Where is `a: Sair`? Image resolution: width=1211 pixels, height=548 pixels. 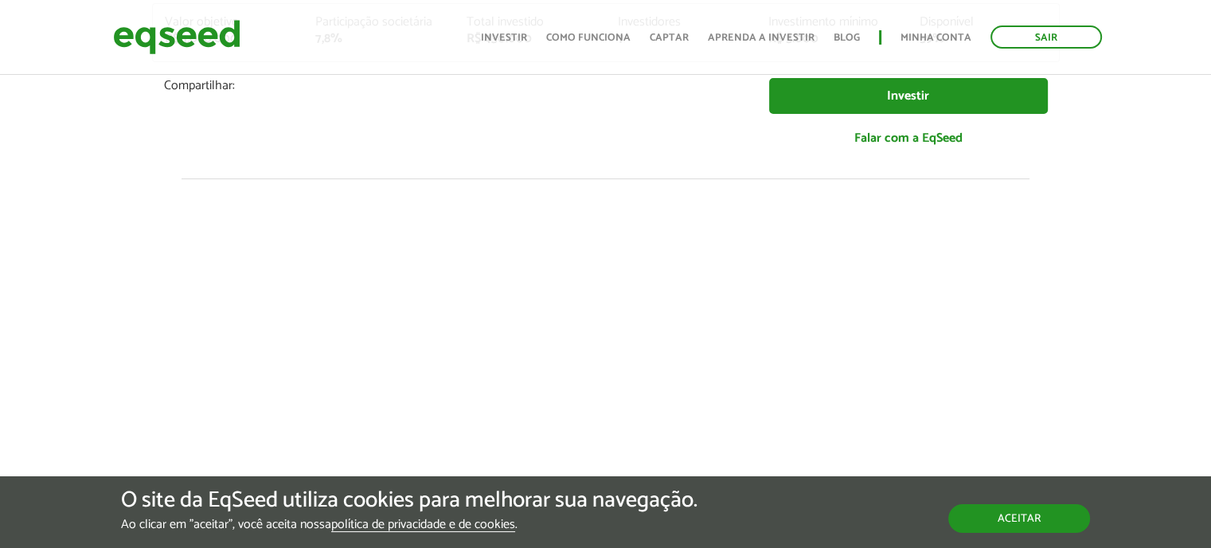
a: Sair is located at coordinates (1046, 37).